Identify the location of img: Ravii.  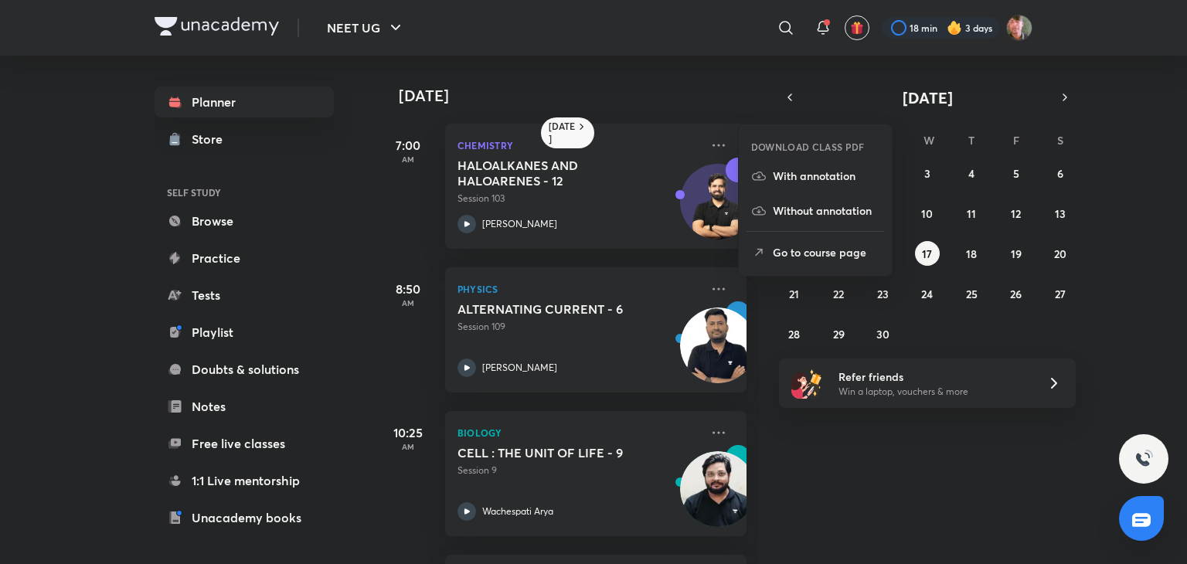
(1020, 28).